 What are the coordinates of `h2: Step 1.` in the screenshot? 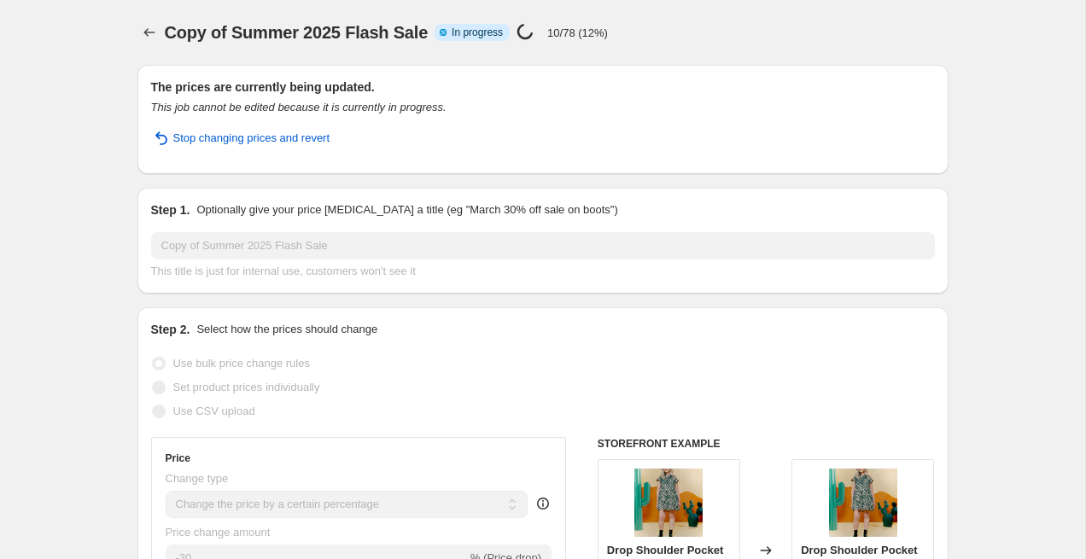 It's located at (171, 210).